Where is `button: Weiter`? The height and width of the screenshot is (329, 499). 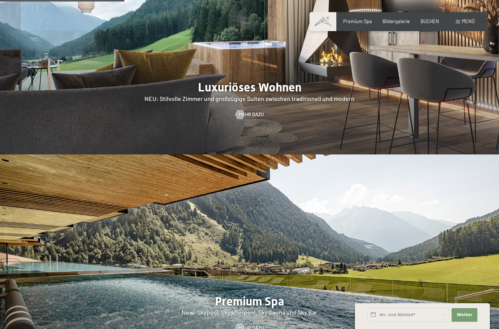
button: Weiter is located at coordinates (465, 315).